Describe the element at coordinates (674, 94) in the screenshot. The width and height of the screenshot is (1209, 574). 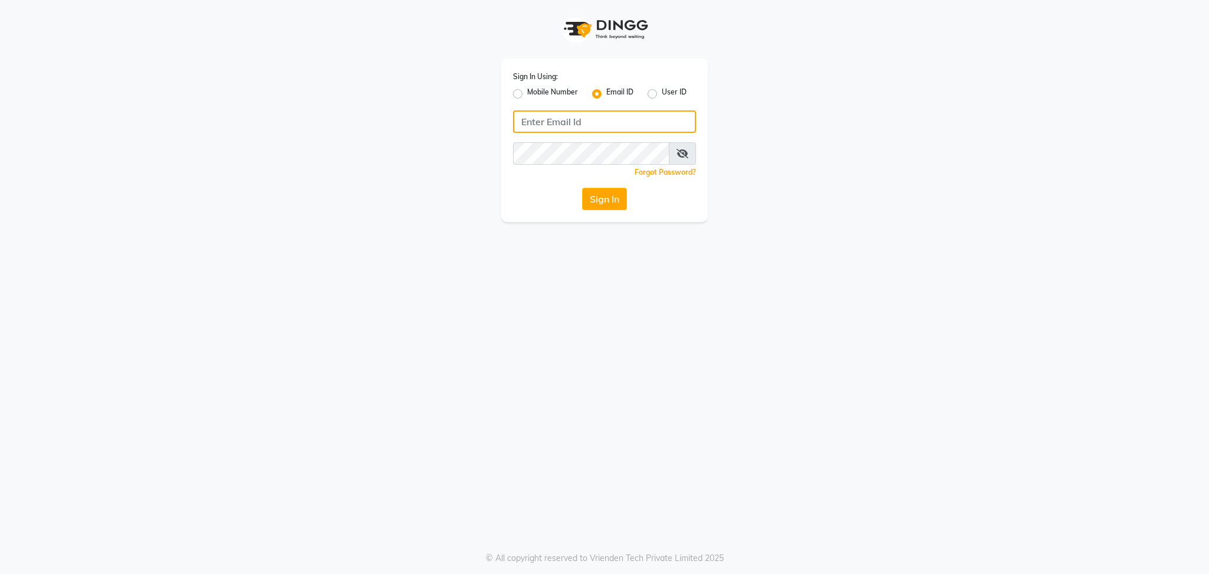
I see `label: User ID` at that location.